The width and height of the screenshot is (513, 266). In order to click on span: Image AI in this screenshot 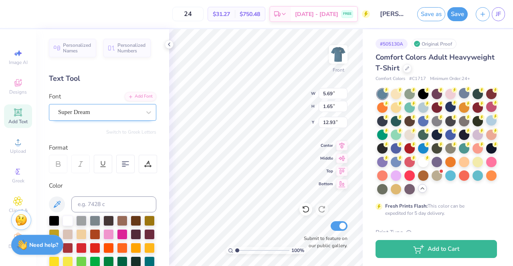, I will do `click(18, 62)`.